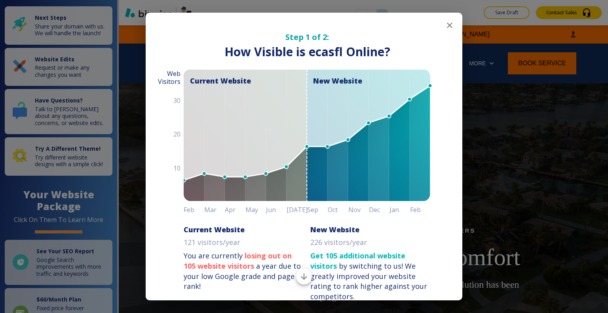 The image size is (608, 313). What do you see at coordinates (317, 210) in the screenshot?
I see `h6: Sep` at bounding box center [317, 210].